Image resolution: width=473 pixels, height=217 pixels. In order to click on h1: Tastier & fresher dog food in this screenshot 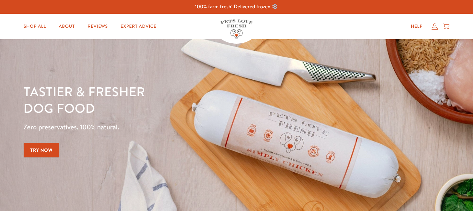, I will do `click(165, 100)`.